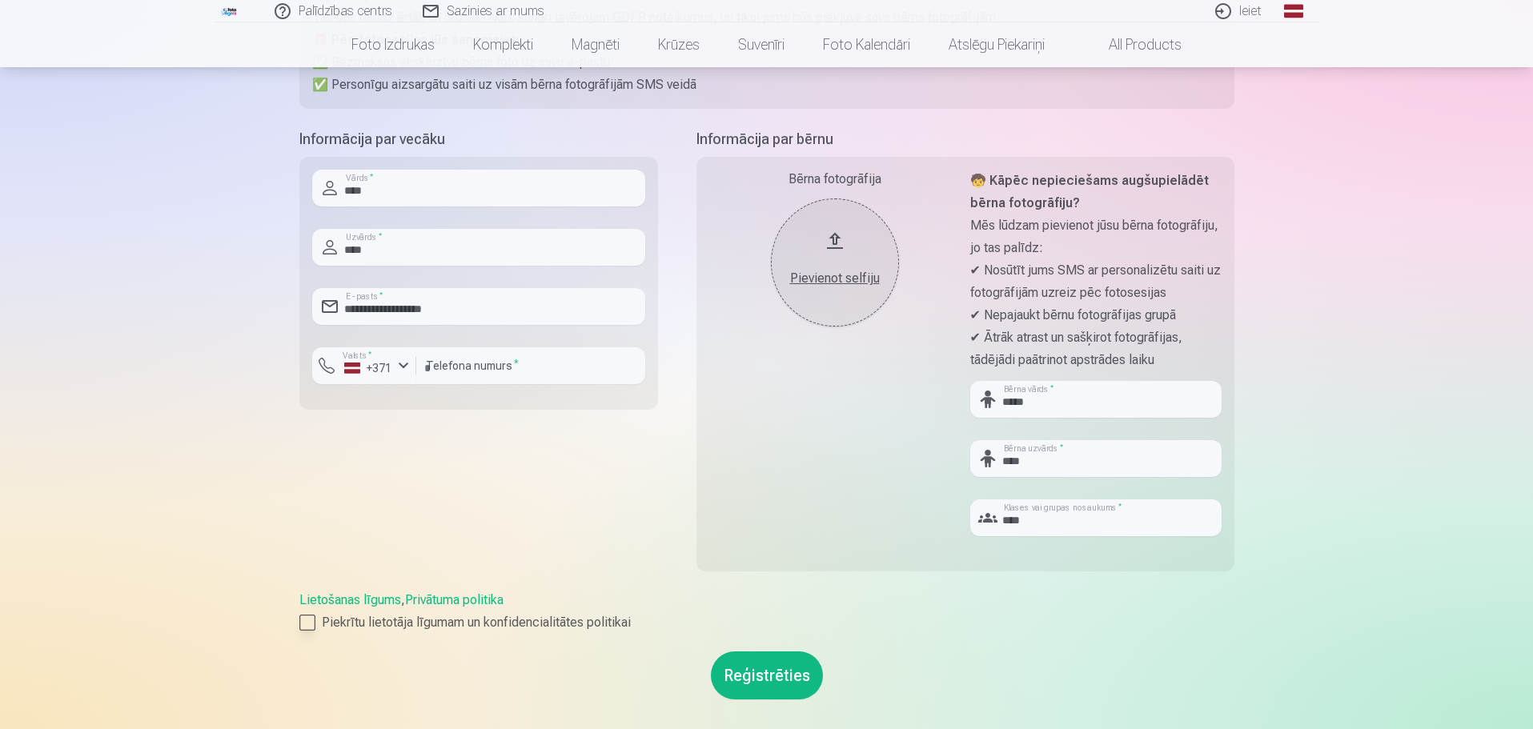 The height and width of the screenshot is (729, 1533). What do you see at coordinates (357, 356) in the screenshot?
I see `label: Valsts` at bounding box center [357, 356].